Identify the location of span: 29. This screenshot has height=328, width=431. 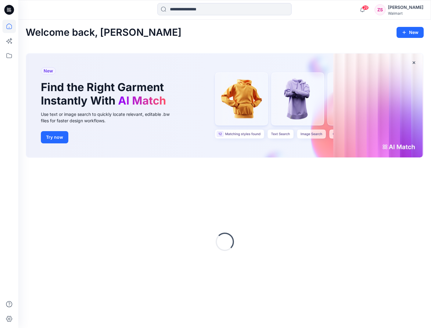
(366, 8).